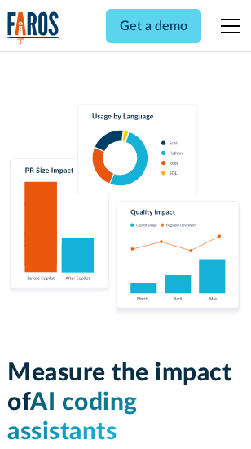 The width and height of the screenshot is (251, 449). What do you see at coordinates (126, 211) in the screenshot?
I see `img: Charts tracking GitHub Copilot's usage and impact on velocity and quality` at bounding box center [126, 211].